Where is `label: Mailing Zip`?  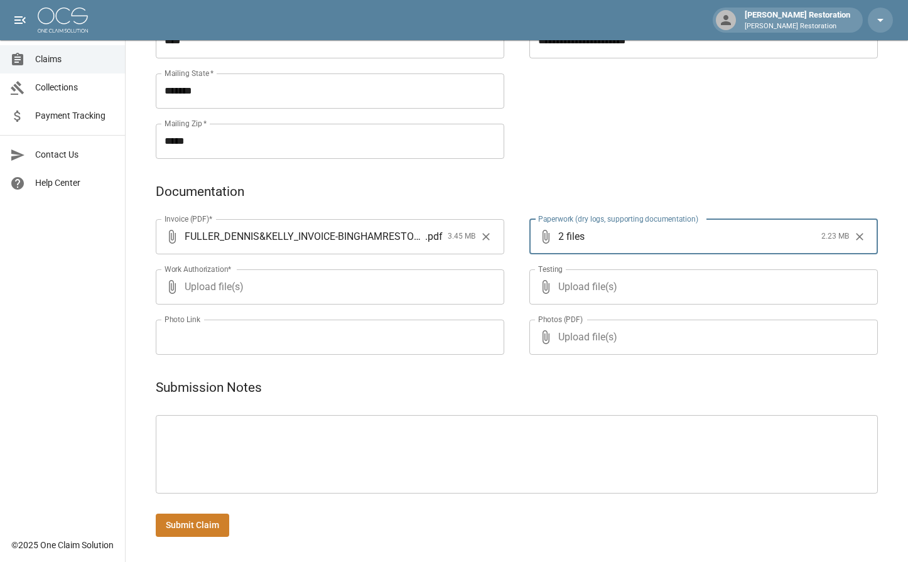 label: Mailing Zip is located at coordinates (186, 123).